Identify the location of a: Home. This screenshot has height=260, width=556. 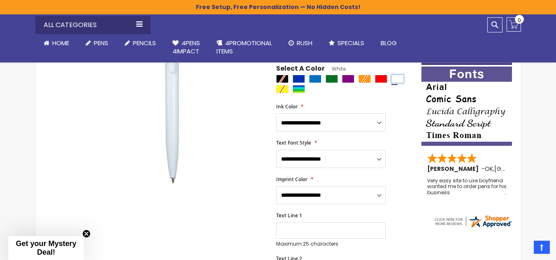
(56, 43).